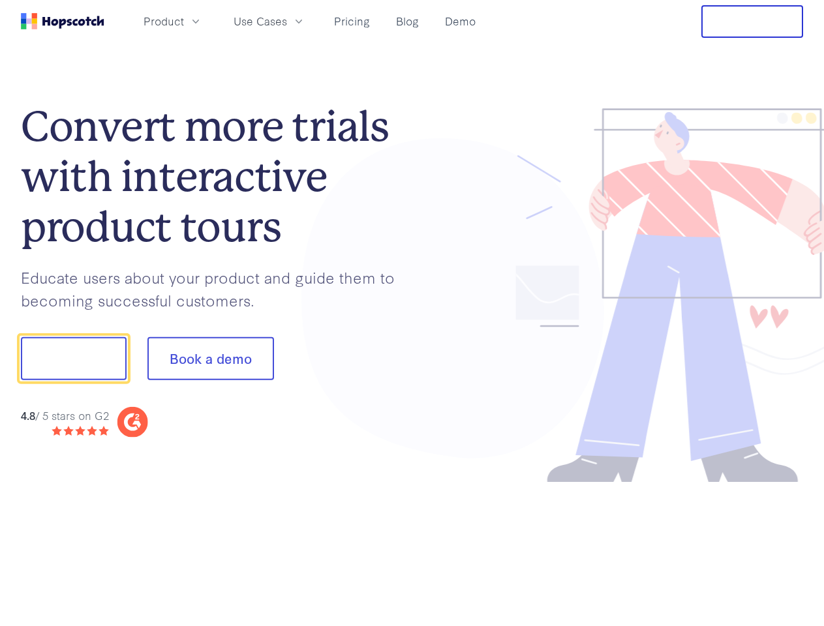 The height and width of the screenshot is (626, 824). What do you see at coordinates (260, 21) in the screenshot?
I see `span: Use Cases` at bounding box center [260, 21].